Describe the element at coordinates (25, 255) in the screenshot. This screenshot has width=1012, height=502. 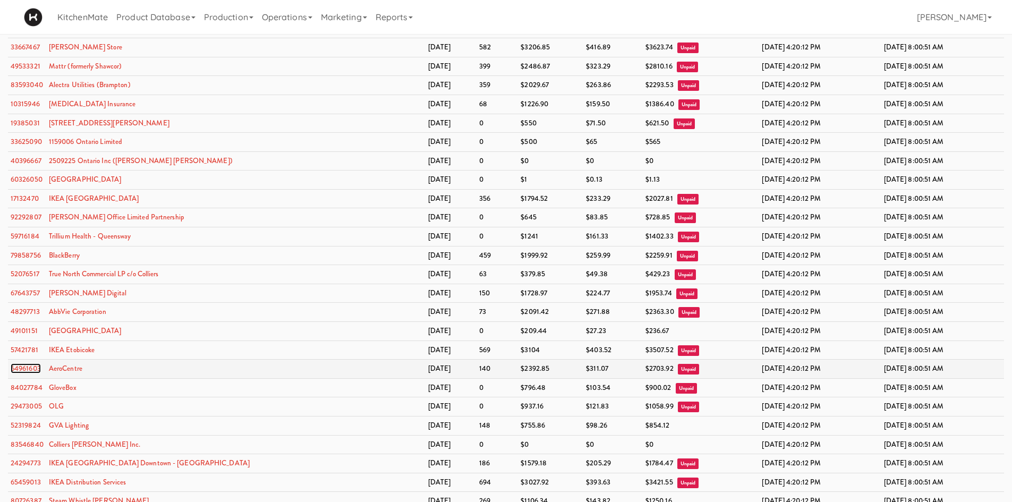
I see `a: 79858756` at that location.